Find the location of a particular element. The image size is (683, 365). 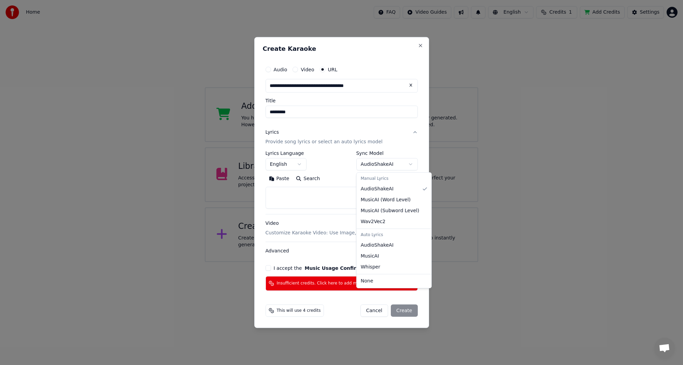

span: MusicAI is located at coordinates (370, 256).